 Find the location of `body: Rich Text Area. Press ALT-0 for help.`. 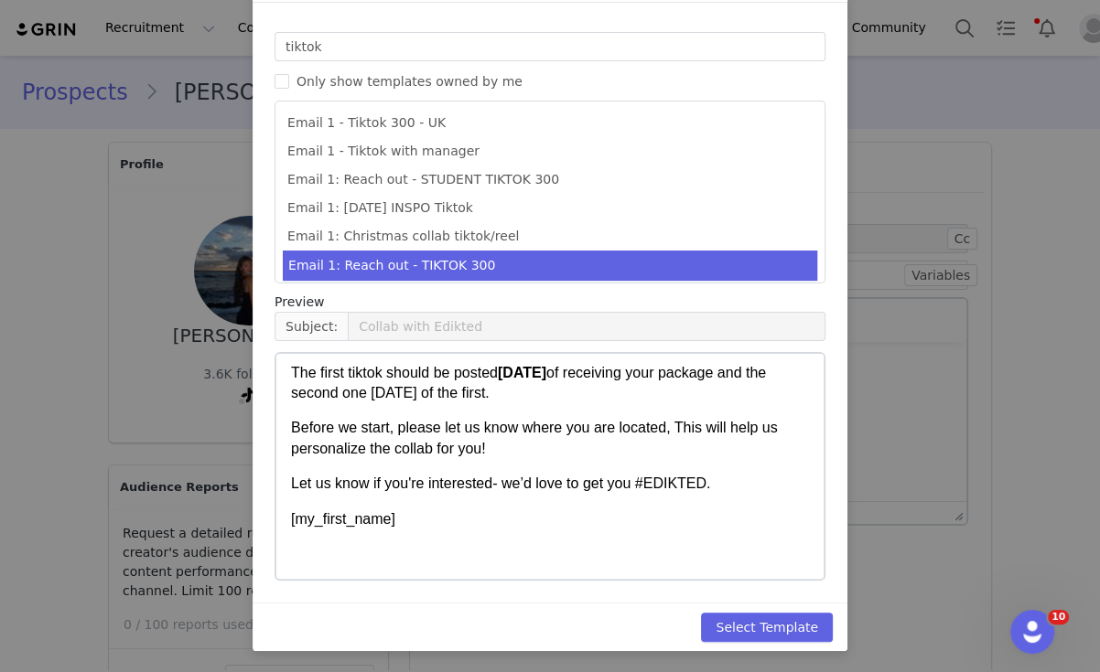

body: Rich Text Area. Press ALT-0 for help. is located at coordinates (265, 25).